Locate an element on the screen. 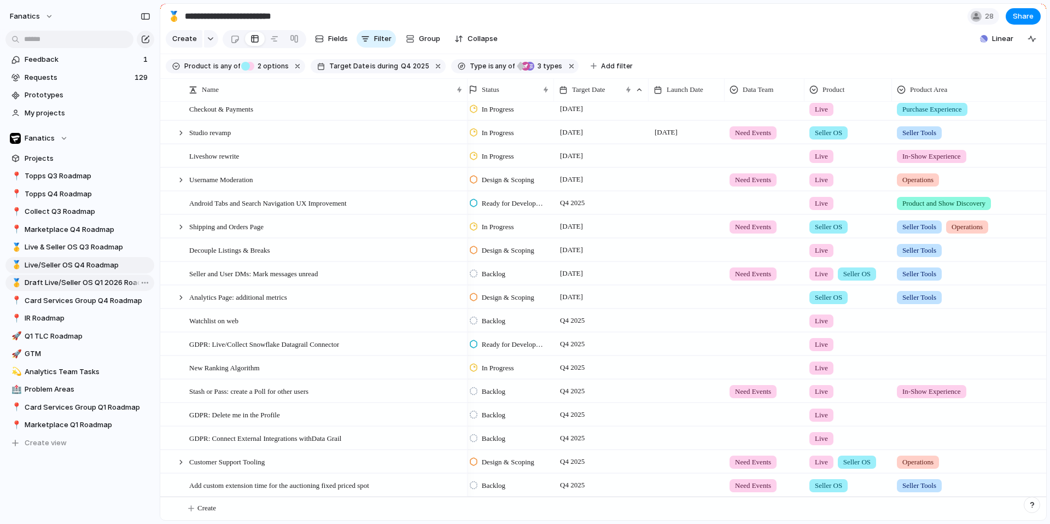 Image resolution: width=1050 pixels, height=524 pixels. span: Collapse is located at coordinates (482, 39).